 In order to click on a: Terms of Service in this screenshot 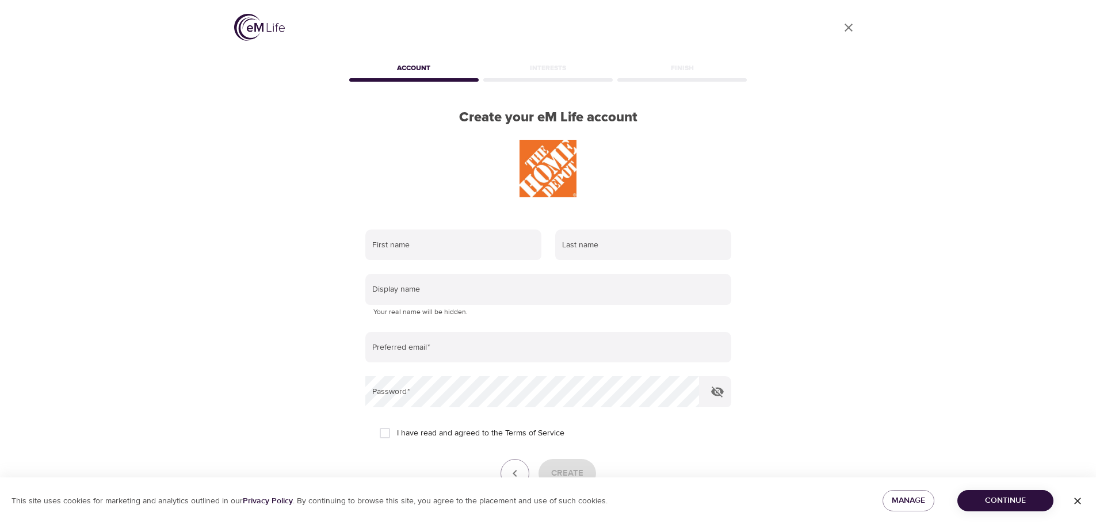, I will do `click(535, 433)`.